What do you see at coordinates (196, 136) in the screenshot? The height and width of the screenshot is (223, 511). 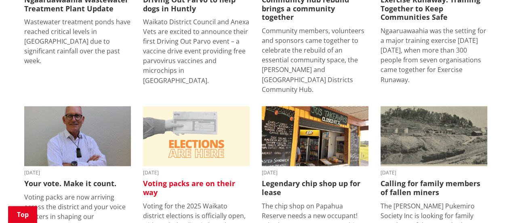 I see `img: Elections are here` at bounding box center [196, 136].